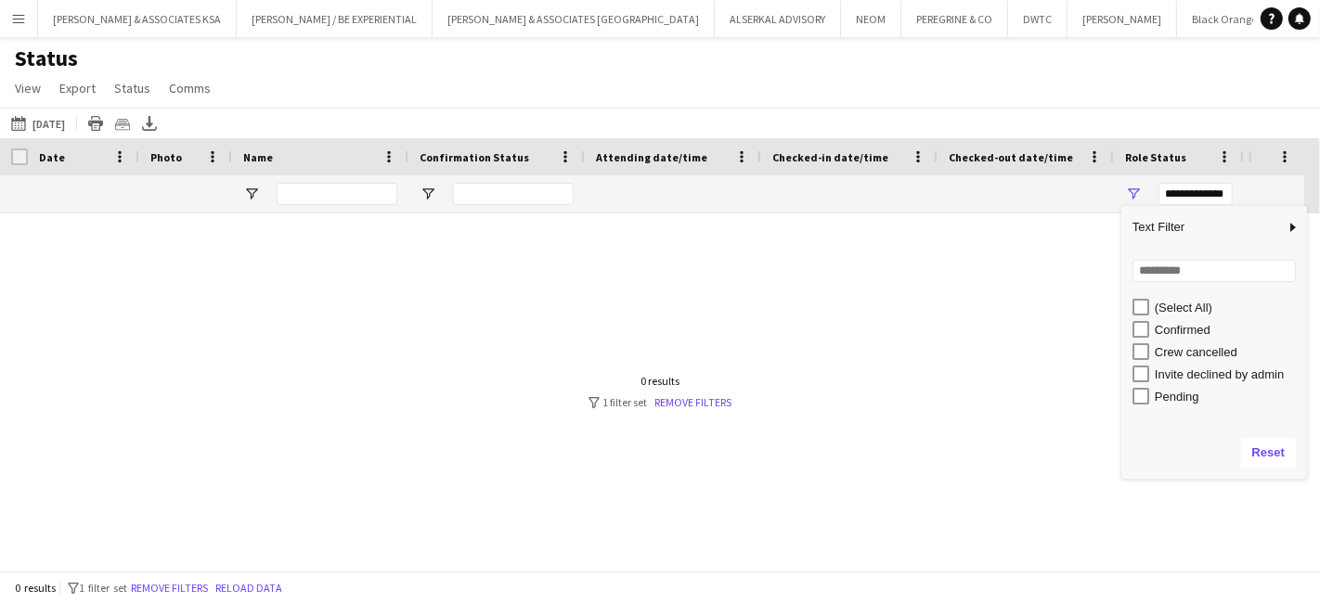  What do you see at coordinates (1228, 330) in the screenshot?
I see `div: Confirmed` at bounding box center [1228, 330].